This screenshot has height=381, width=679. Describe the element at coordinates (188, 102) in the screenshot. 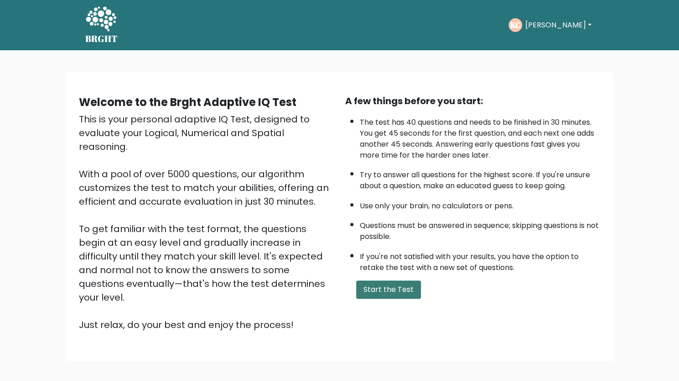

I see `b: Welcome to the Brght Adaptive IQ Test` at that location.